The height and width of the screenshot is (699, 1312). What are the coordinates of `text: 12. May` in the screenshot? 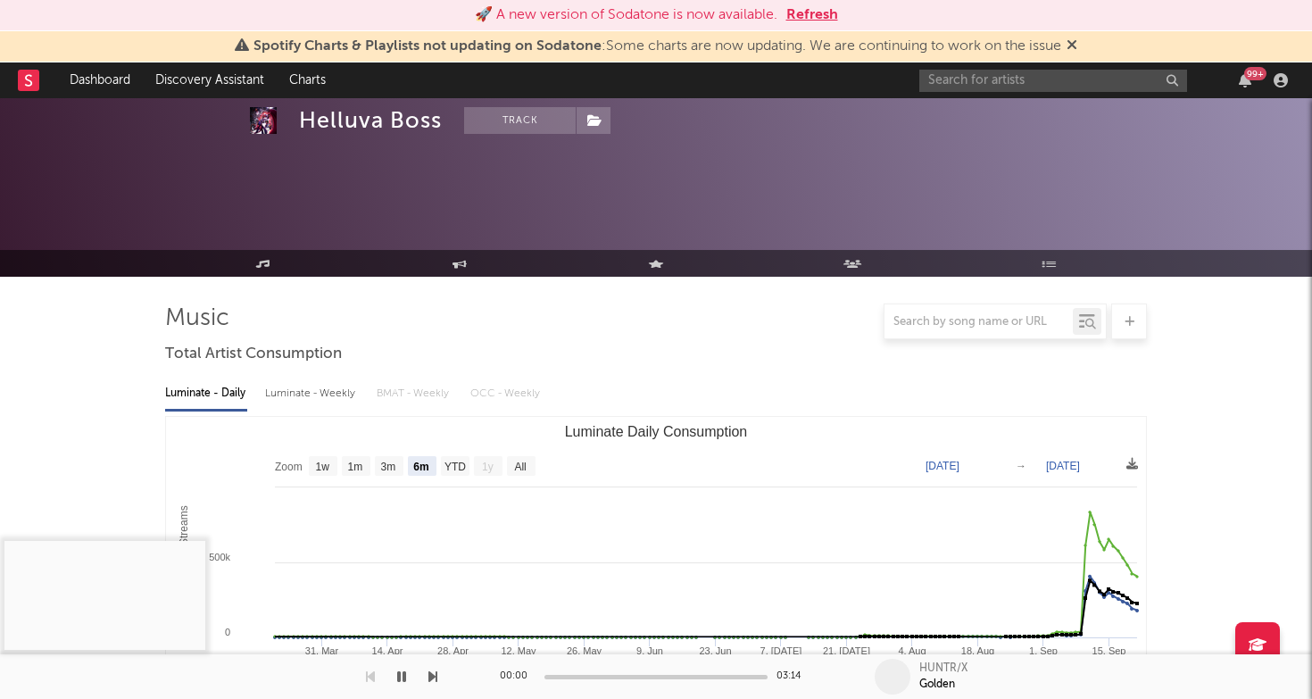 It's located at (519, 651).